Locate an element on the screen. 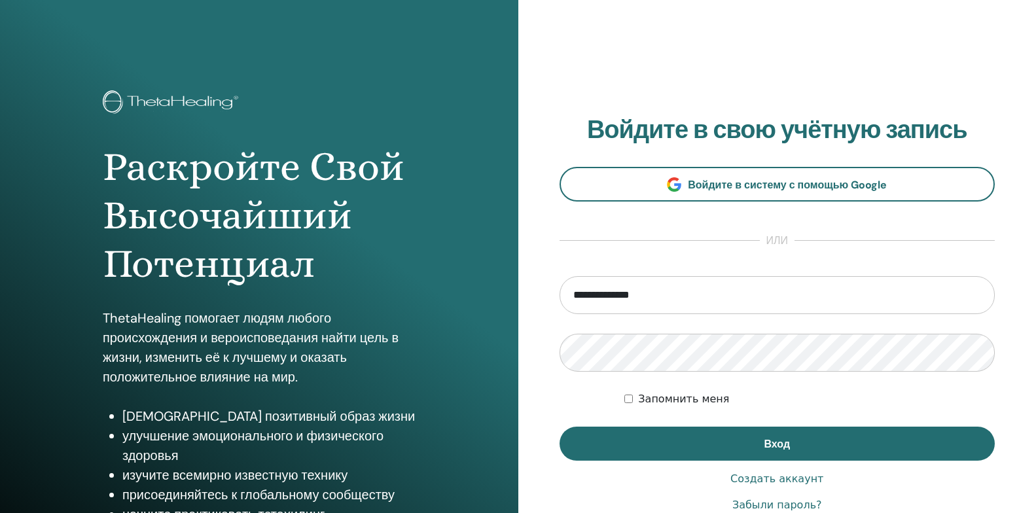 The width and height of the screenshot is (1036, 513). a: Создать аккаунт is located at coordinates (777, 479).